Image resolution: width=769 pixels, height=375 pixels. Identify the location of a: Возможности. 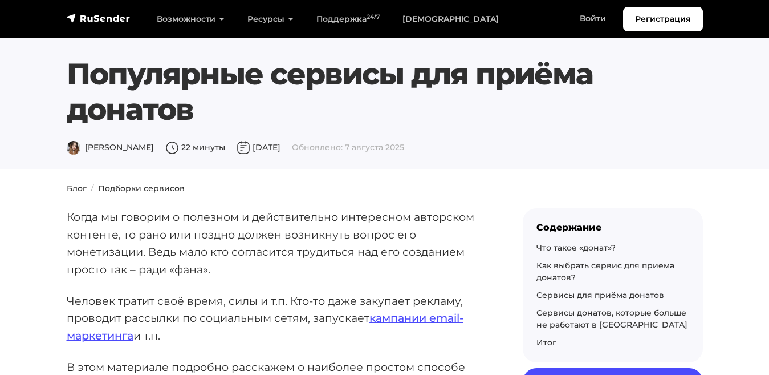
(190, 19).